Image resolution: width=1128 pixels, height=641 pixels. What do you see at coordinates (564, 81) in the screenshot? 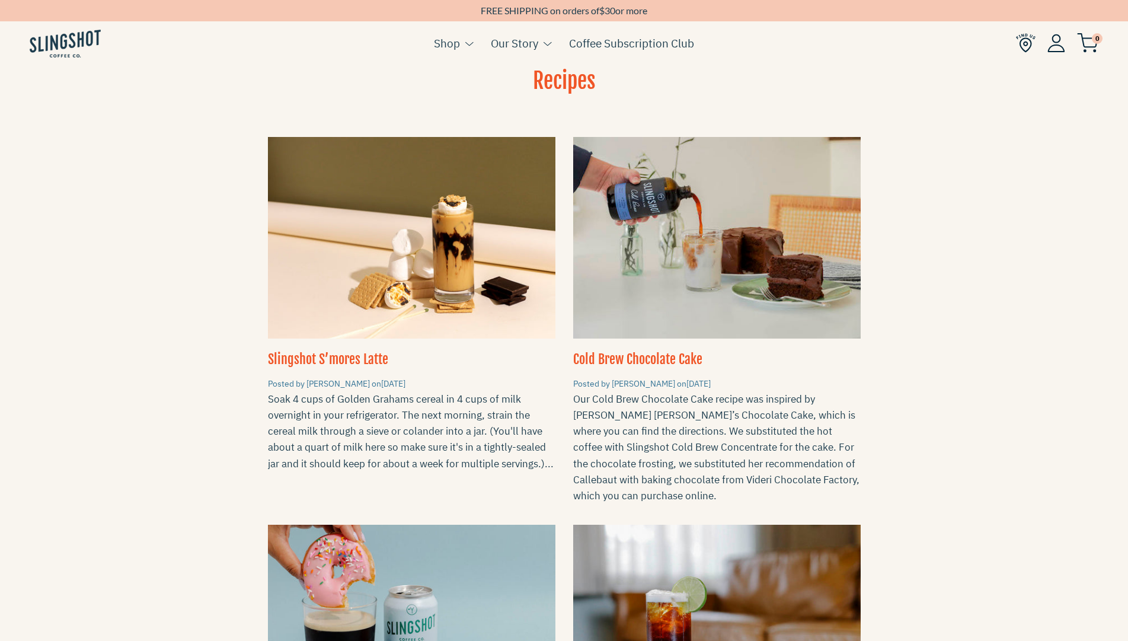
I see `a: Recipes` at bounding box center [564, 81].